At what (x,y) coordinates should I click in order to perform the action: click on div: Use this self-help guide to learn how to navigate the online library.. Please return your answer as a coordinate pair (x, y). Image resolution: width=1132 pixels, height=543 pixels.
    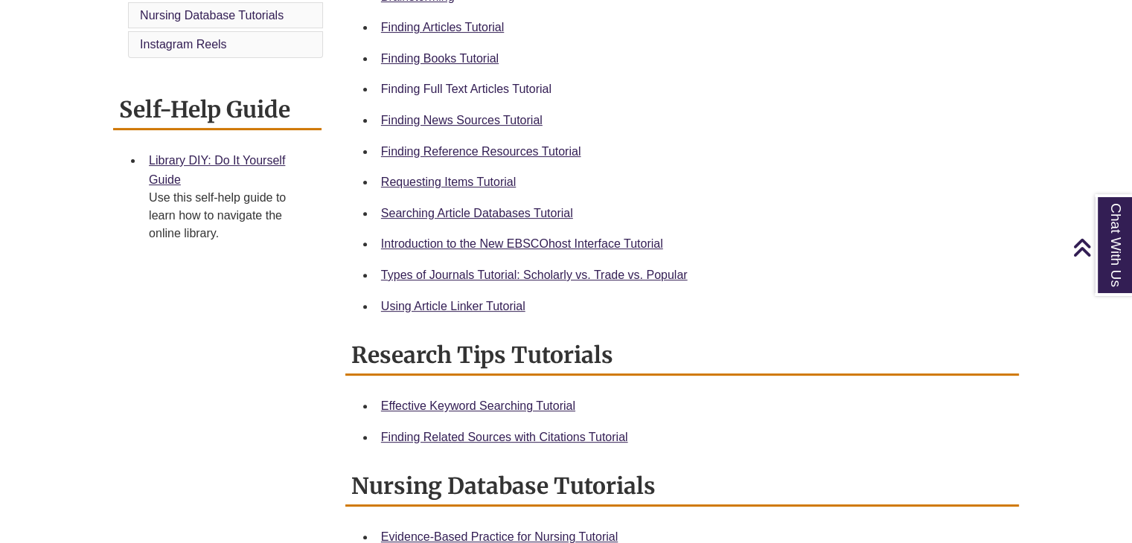
    Looking at the image, I should click on (229, 216).